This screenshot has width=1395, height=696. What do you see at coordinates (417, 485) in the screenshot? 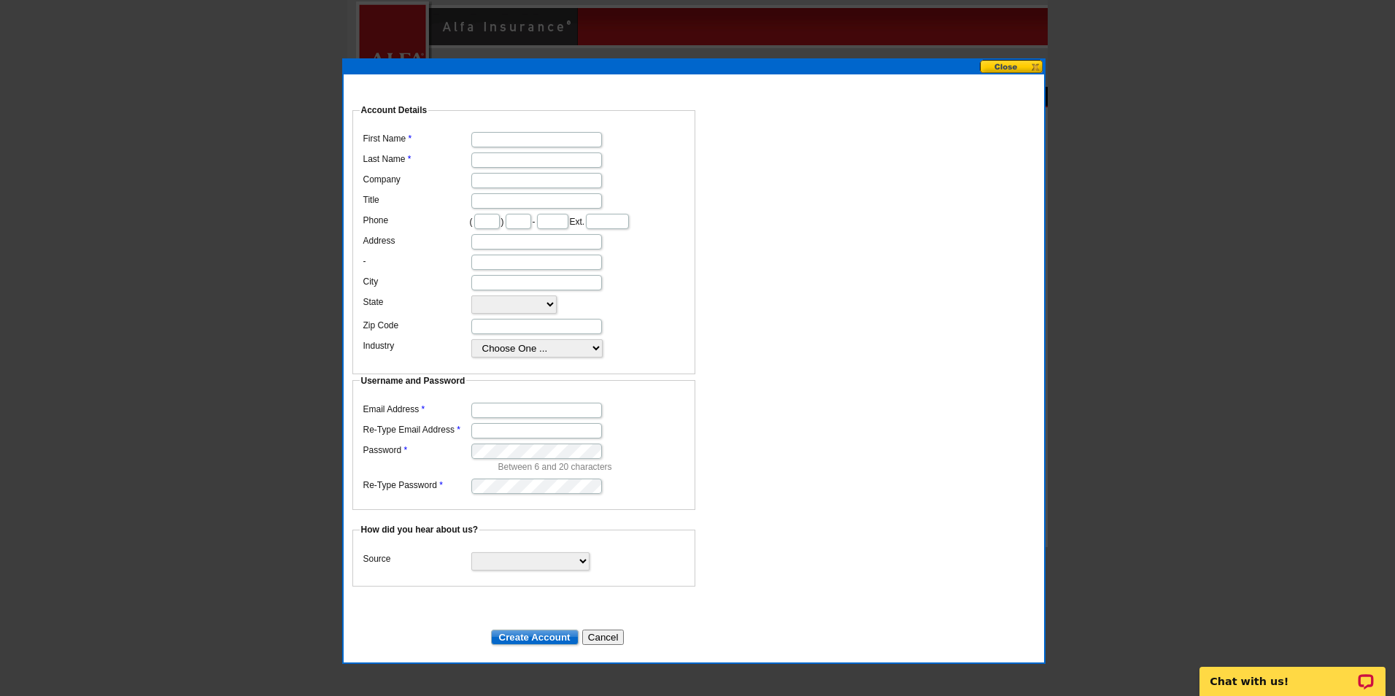
I see `label: Re-Type Password` at bounding box center [417, 485].